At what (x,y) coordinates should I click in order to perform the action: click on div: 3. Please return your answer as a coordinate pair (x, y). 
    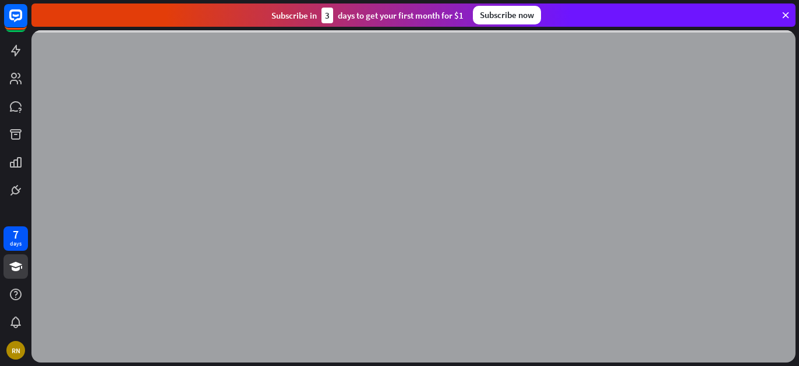
    Looking at the image, I should click on (327, 15).